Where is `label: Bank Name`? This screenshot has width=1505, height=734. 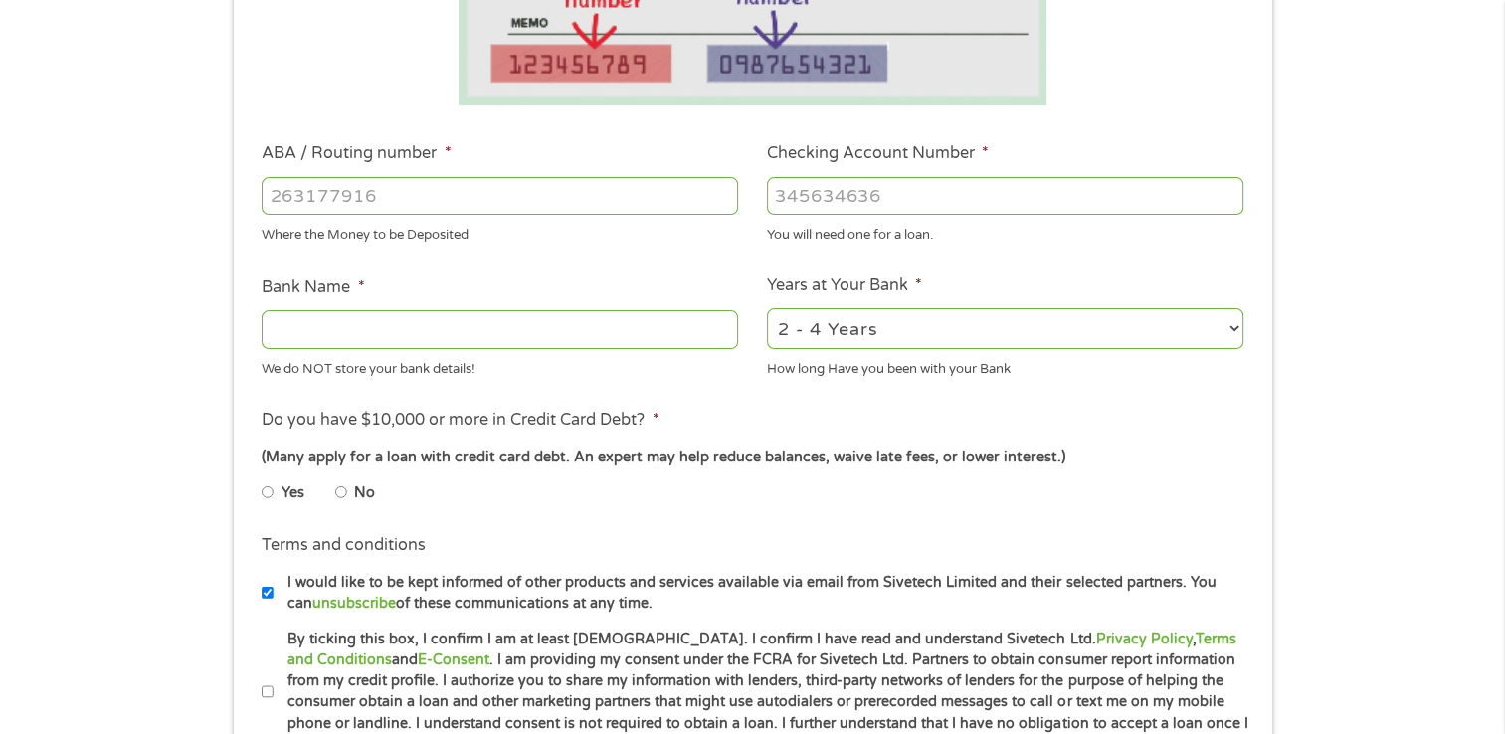
label: Bank Name is located at coordinates (312, 288).